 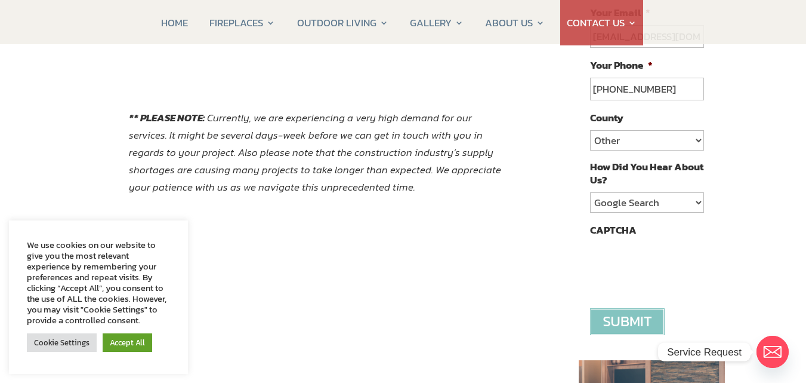 I want to click on label: How Did You Hear About Us?, so click(x=647, y=173).